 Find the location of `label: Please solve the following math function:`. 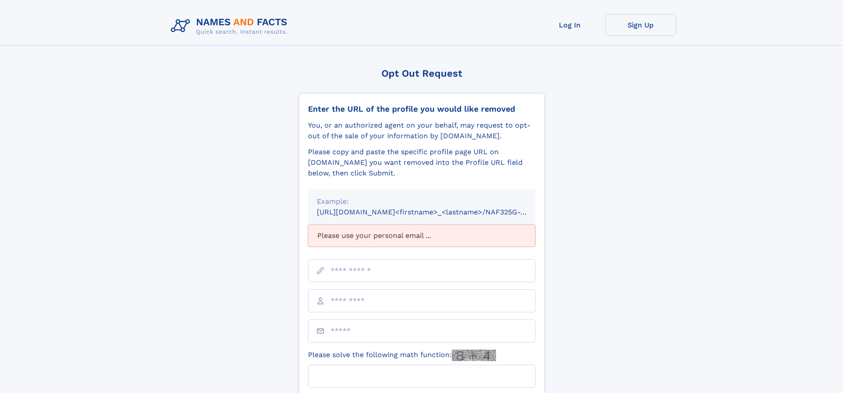

label: Please solve the following math function: is located at coordinates (402, 355).